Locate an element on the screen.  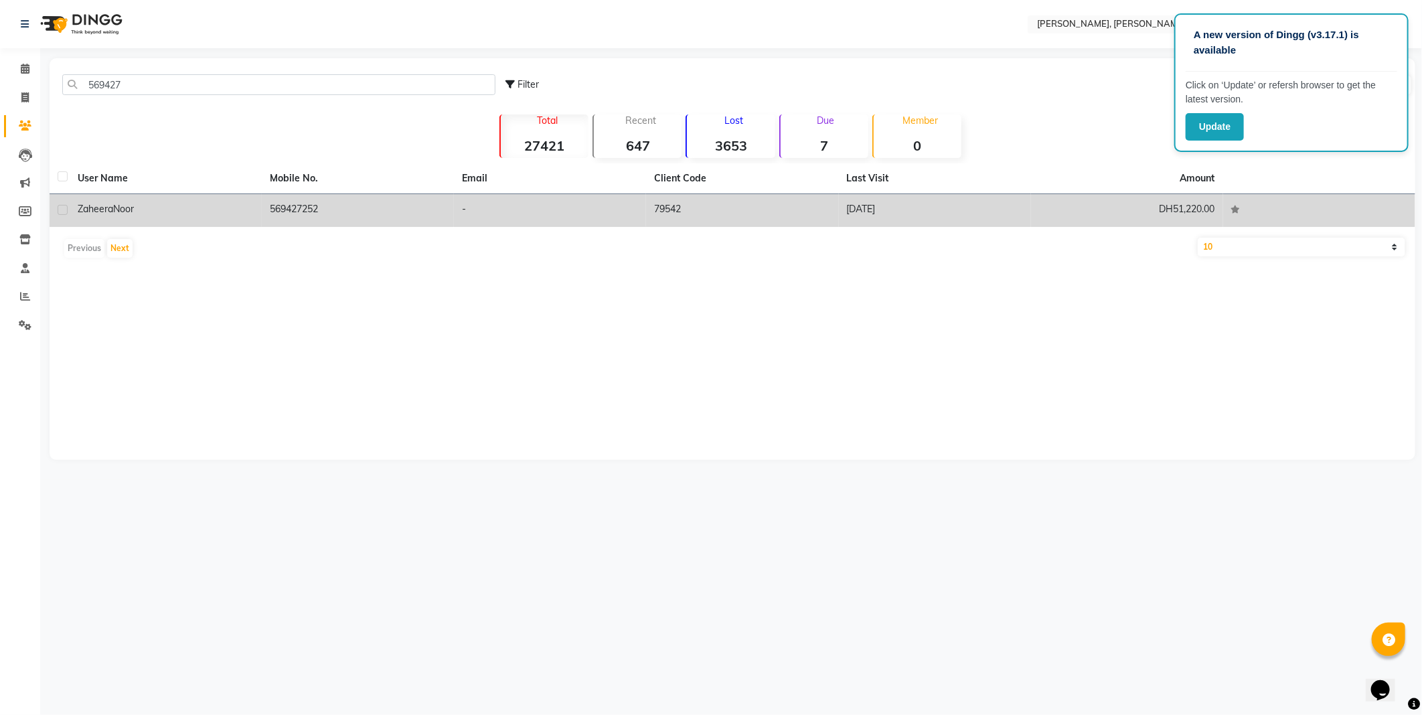
p: Recent is located at coordinates (640, 121).